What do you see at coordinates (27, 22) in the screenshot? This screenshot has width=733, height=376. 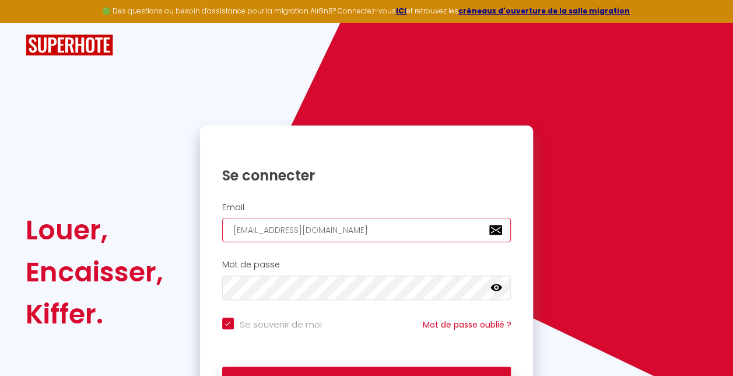 I see `button: Ouvrir le widget de chat LiveChat` at bounding box center [27, 22].